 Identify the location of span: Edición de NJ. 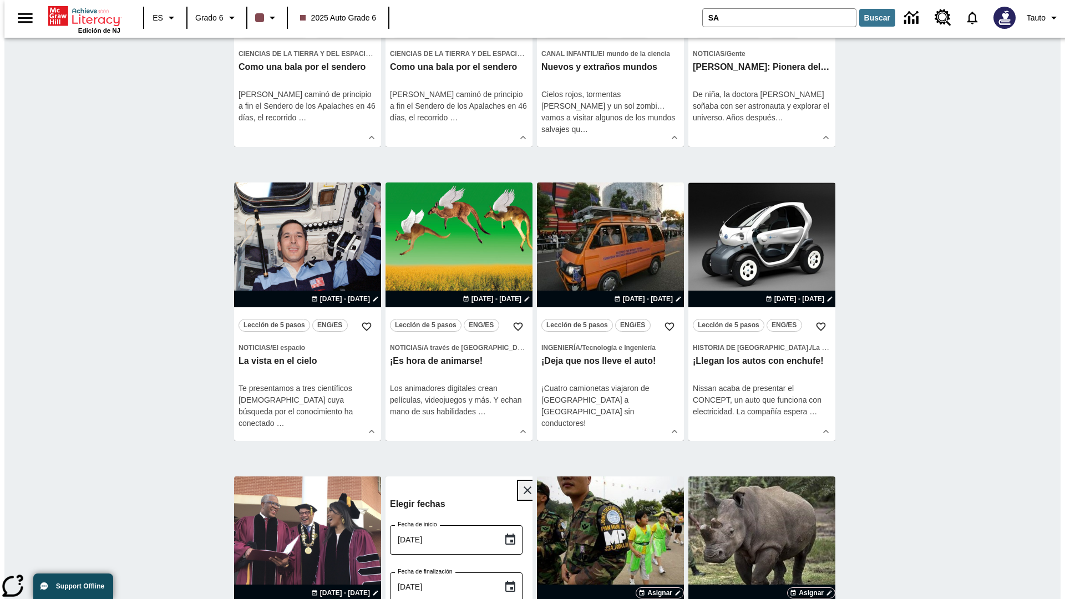
(99, 31).